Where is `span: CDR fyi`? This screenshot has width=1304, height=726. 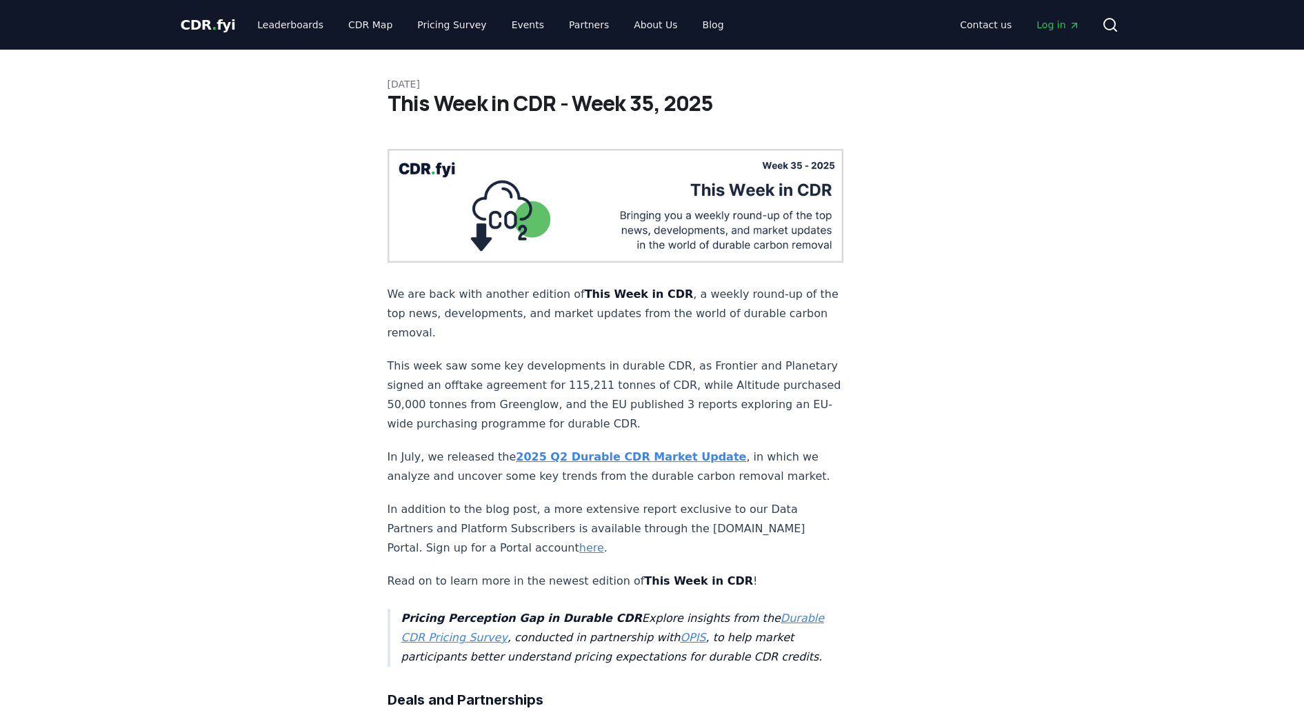
span: CDR fyi is located at coordinates (208, 25).